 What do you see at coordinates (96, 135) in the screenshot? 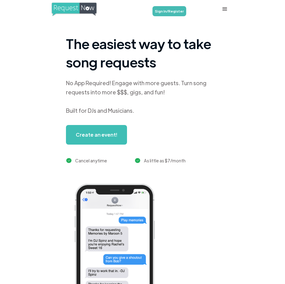
I see `a: Create an event!` at bounding box center [96, 135].